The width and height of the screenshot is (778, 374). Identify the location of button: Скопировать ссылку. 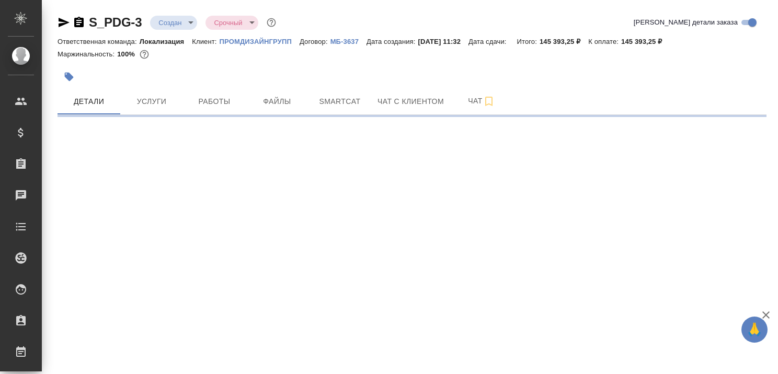
(79, 22).